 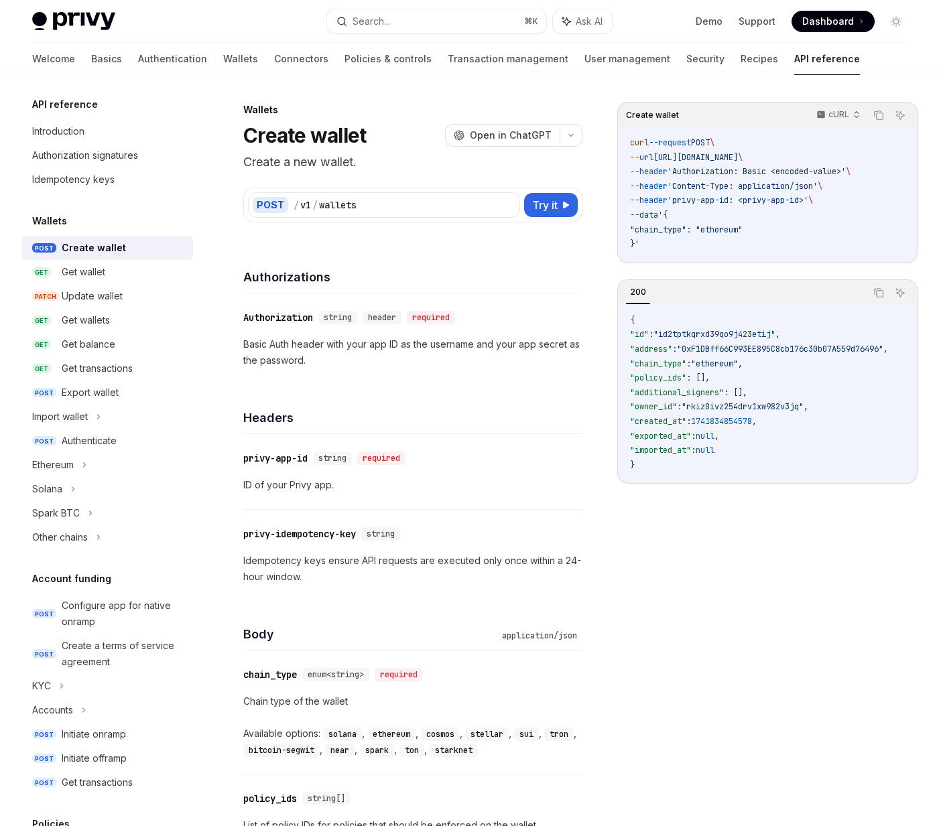 I want to click on p: ID of your Privy app., so click(x=413, y=485).